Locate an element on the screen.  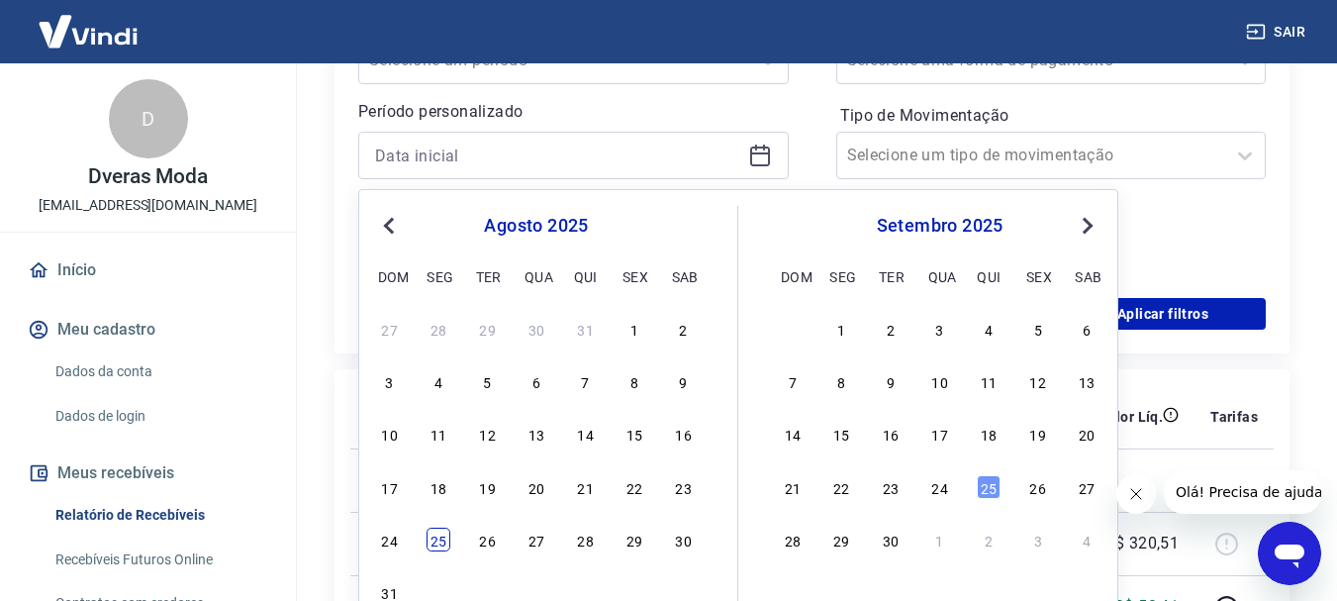
div: Choose terça-feira, 12 de agosto de 2025 is located at coordinates (488, 434).